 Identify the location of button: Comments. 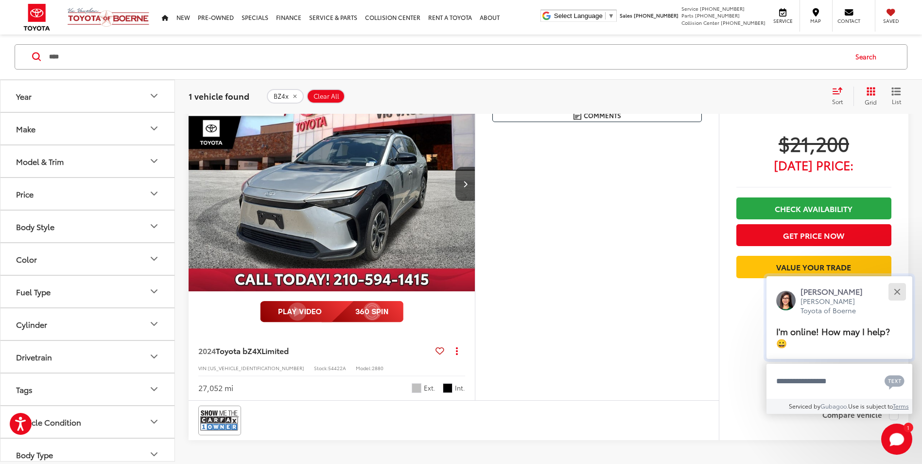
(597, 115).